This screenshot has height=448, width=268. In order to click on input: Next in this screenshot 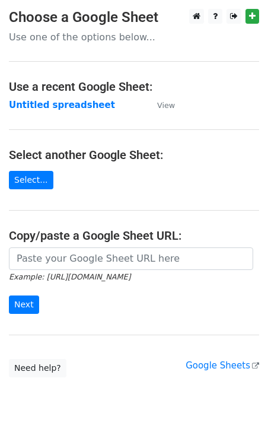, I will do `click(24, 304)`.